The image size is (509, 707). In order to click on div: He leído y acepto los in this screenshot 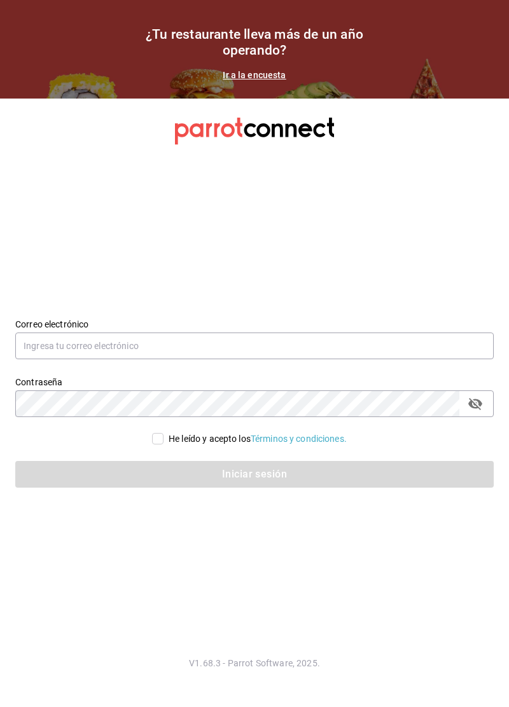, I will do `click(258, 439)`.